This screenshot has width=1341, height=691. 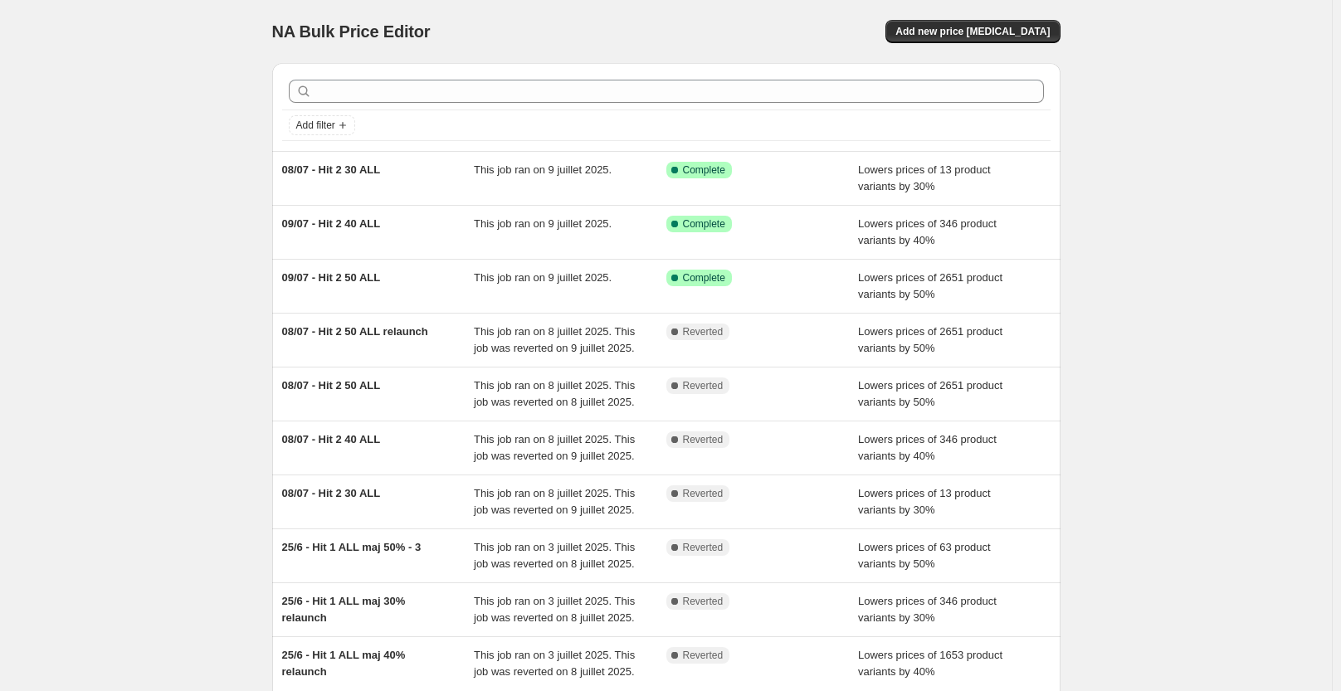 I want to click on span: Lowers prices of 1653 product variants by 40%, so click(x=931, y=663).